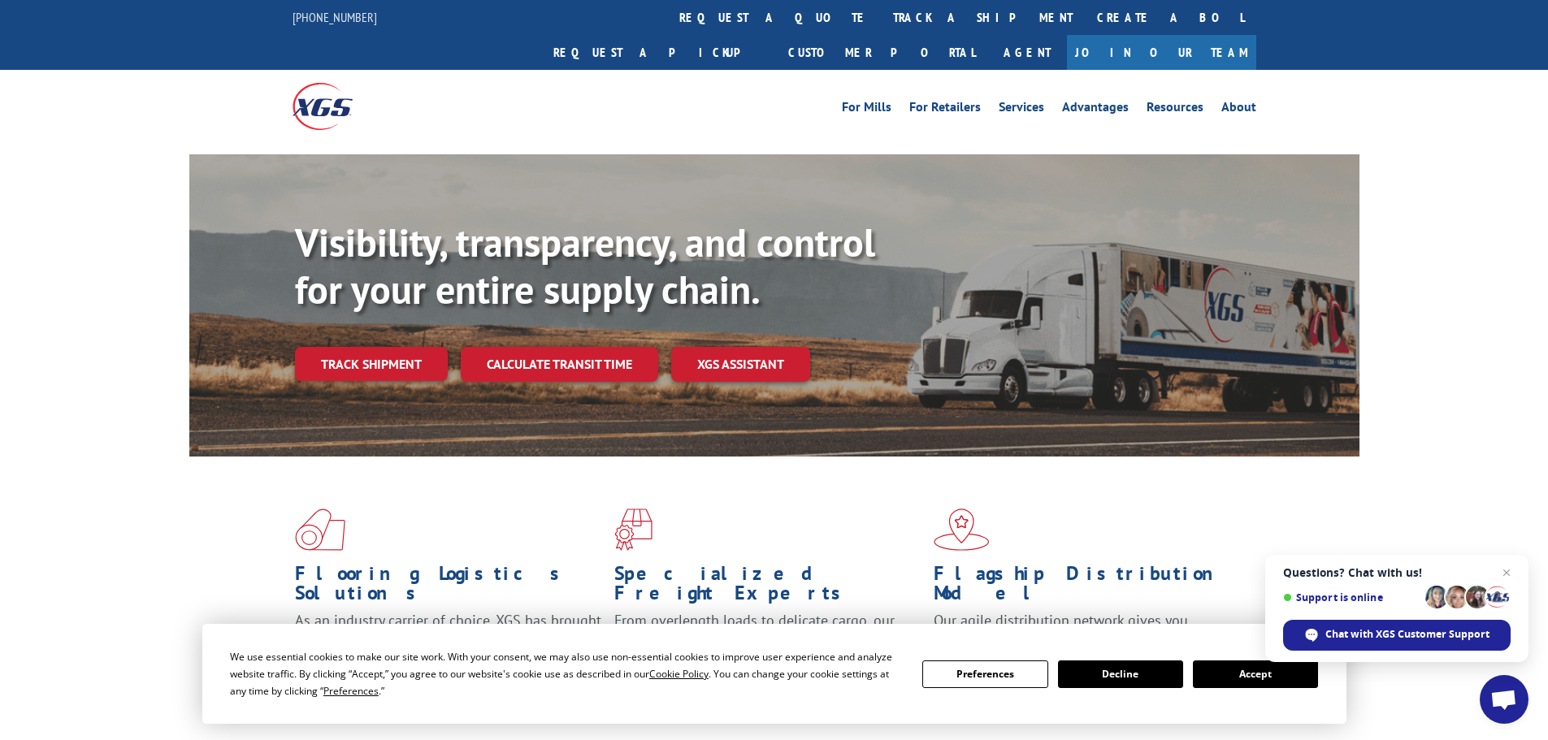  I want to click on p: From overlength loads to delicate cargo, our experienced staff knows the best way to move your fr..., so click(768, 647).